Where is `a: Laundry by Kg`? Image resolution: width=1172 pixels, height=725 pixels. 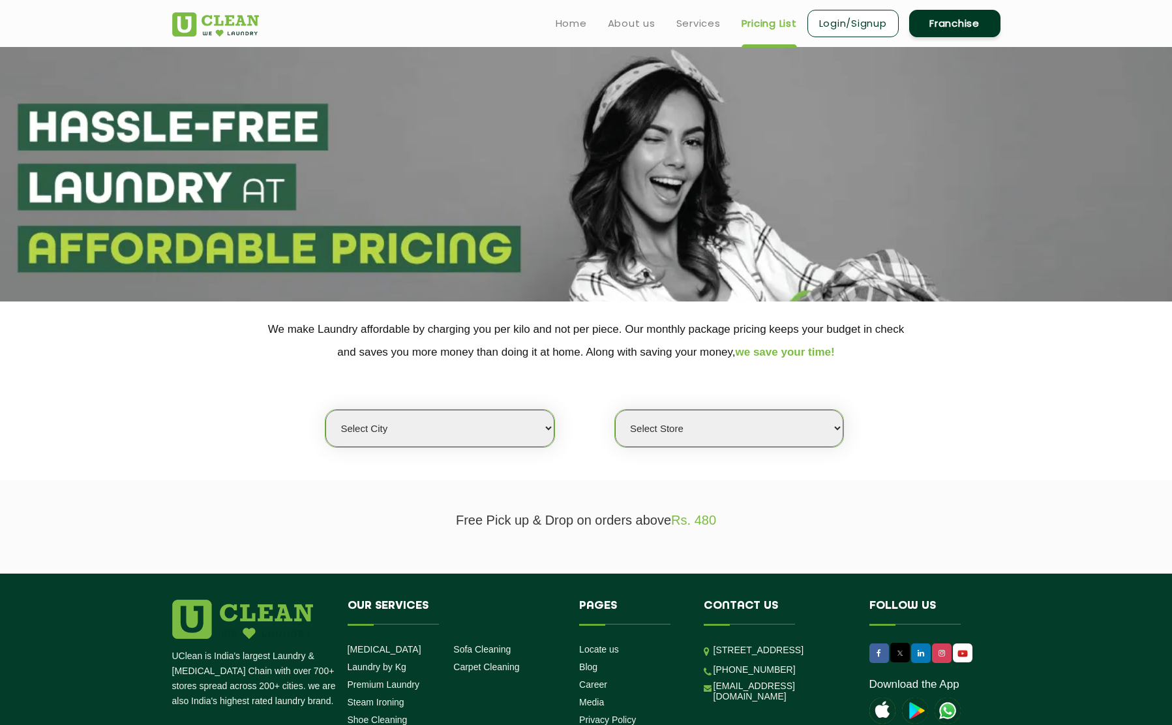
a: Laundry by Kg is located at coordinates (377, 667).